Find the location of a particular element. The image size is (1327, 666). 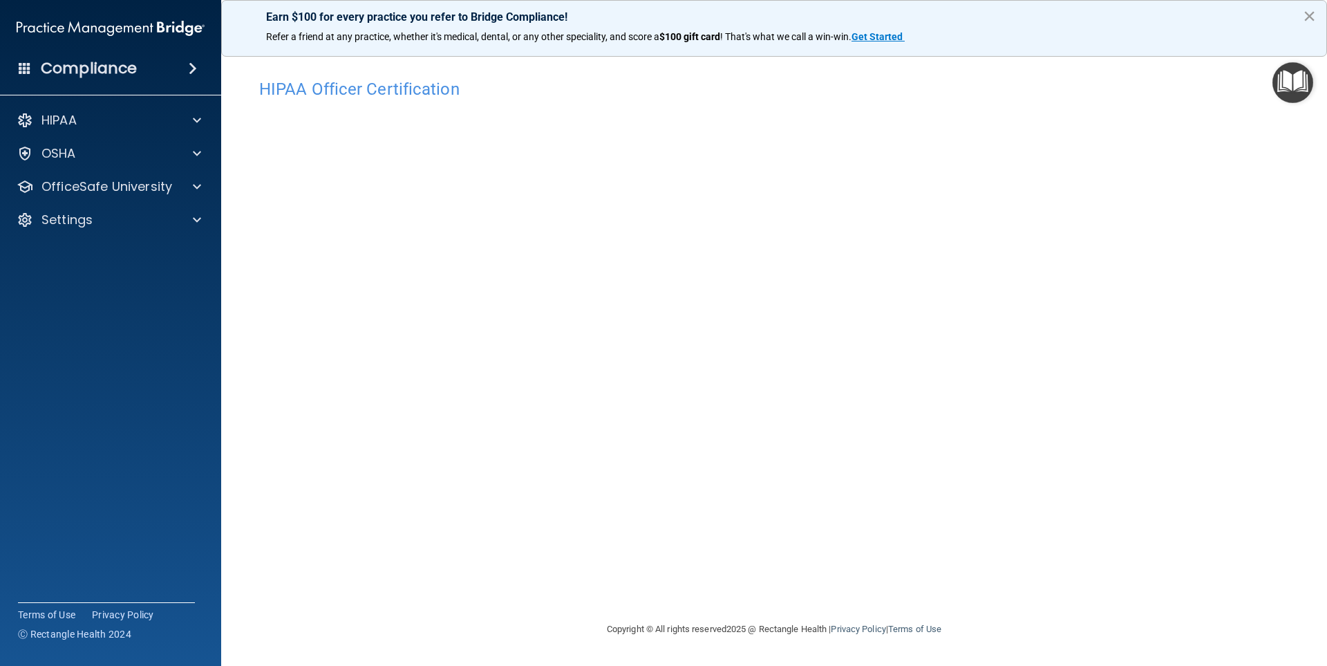

button: Close is located at coordinates (1309, 16).